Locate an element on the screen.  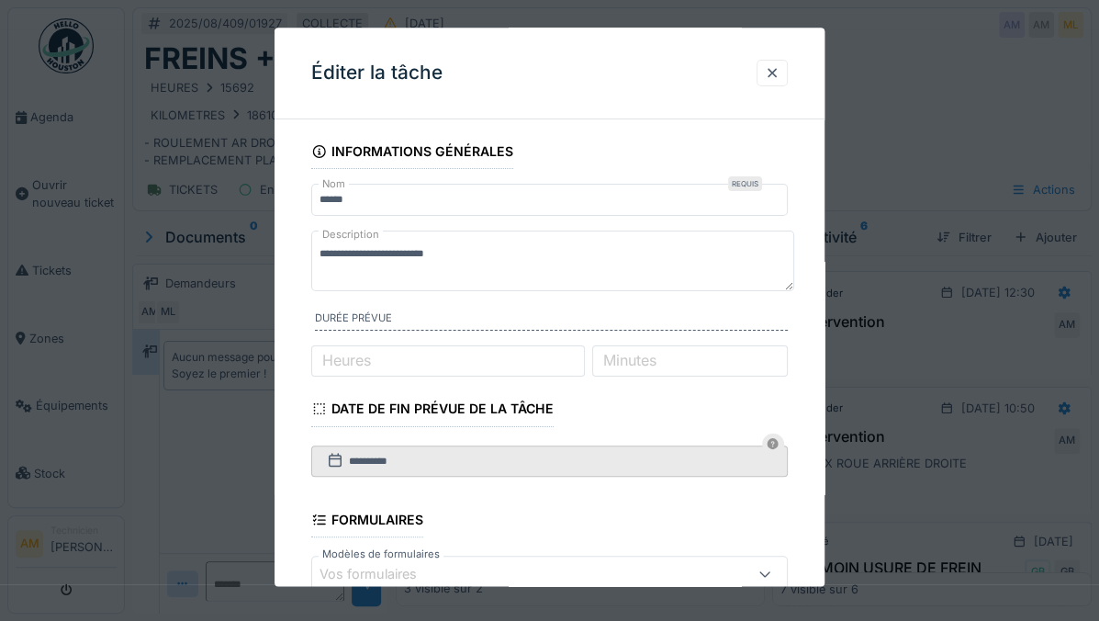
label: Modèles de formulaires is located at coordinates (381, 555).